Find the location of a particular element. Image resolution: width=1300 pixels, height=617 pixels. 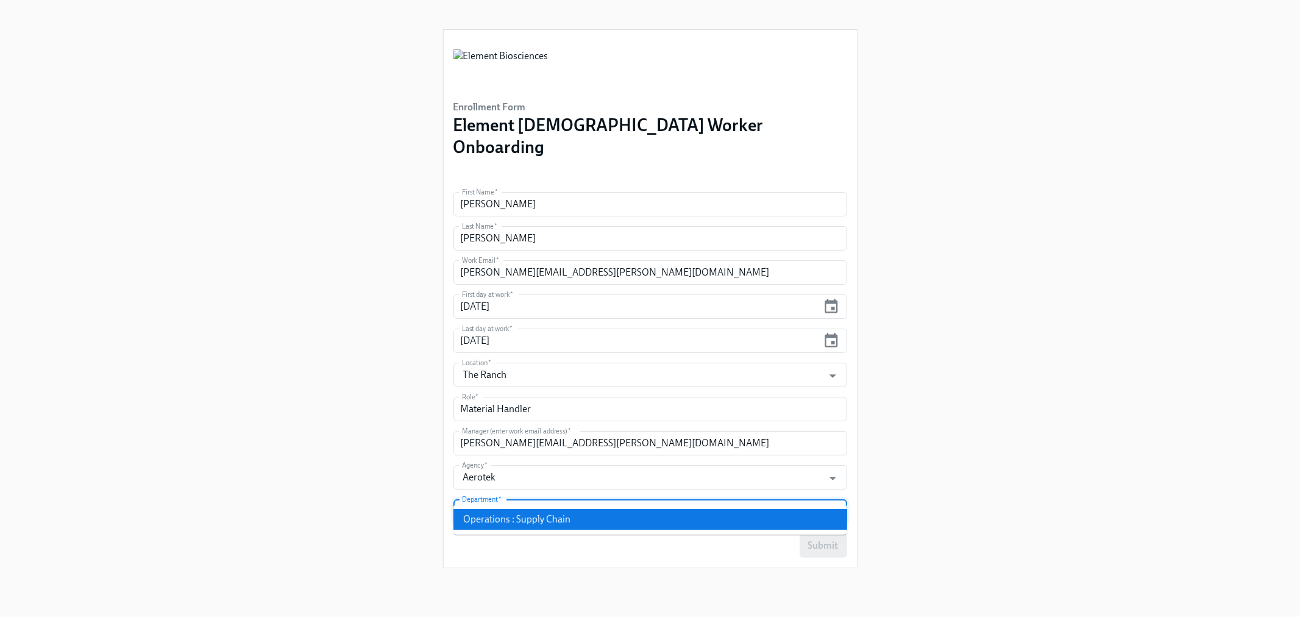

h6: Enrollment Form is located at coordinates (650, 107).